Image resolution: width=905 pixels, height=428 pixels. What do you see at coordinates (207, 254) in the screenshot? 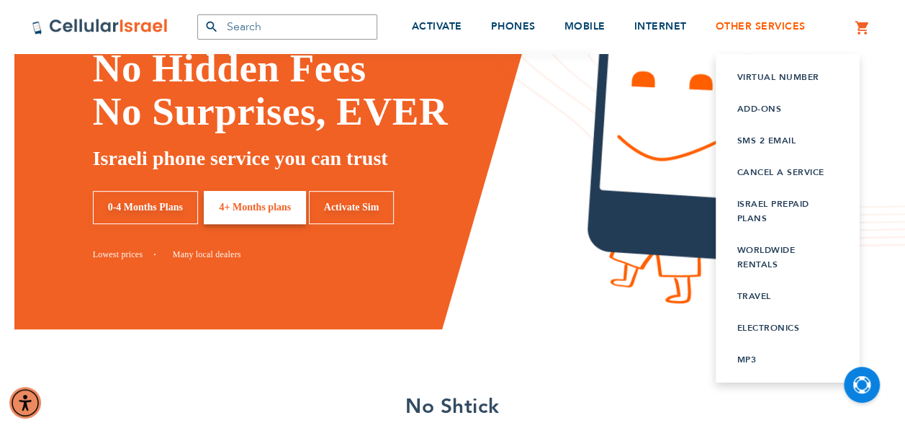
I see `a: Many local dealers` at bounding box center [207, 254].